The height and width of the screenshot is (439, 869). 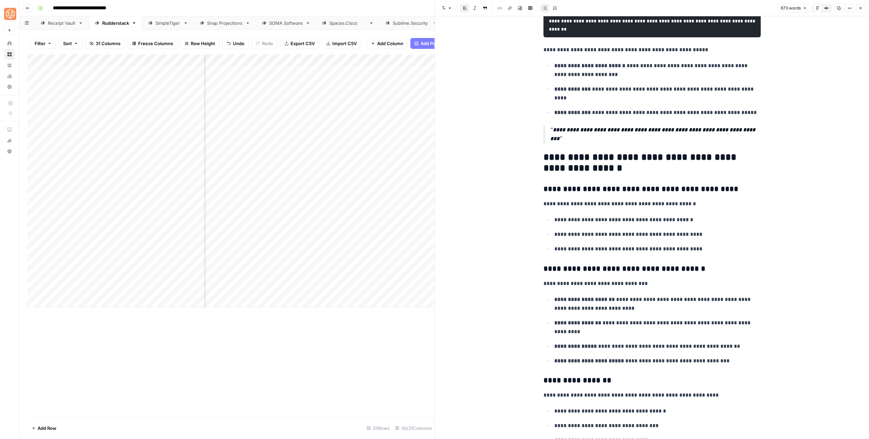 What do you see at coordinates (168, 23) in the screenshot?
I see `a: SimpleTiger` at bounding box center [168, 23].